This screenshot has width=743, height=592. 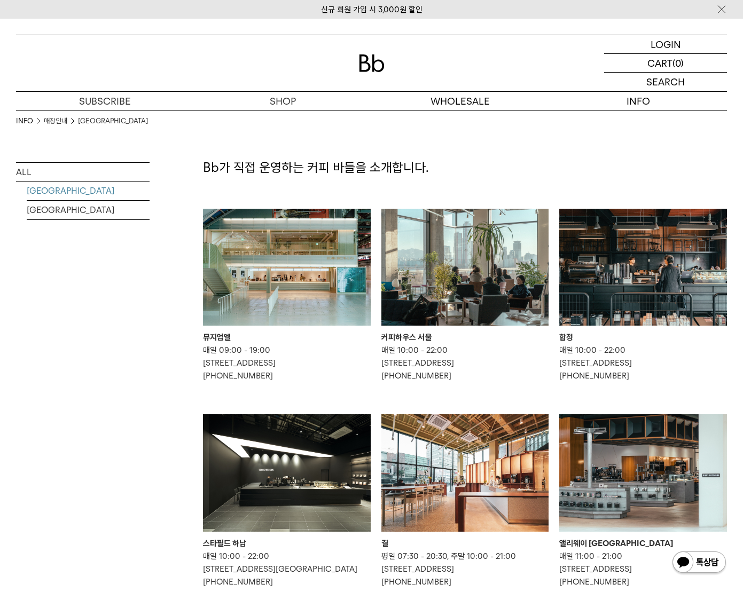 I want to click on li: INFO, so click(x=30, y=121).